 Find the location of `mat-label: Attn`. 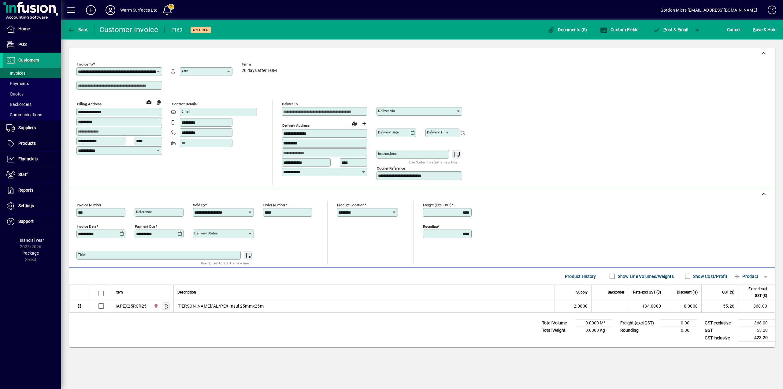

mat-label: Attn is located at coordinates (185, 71).